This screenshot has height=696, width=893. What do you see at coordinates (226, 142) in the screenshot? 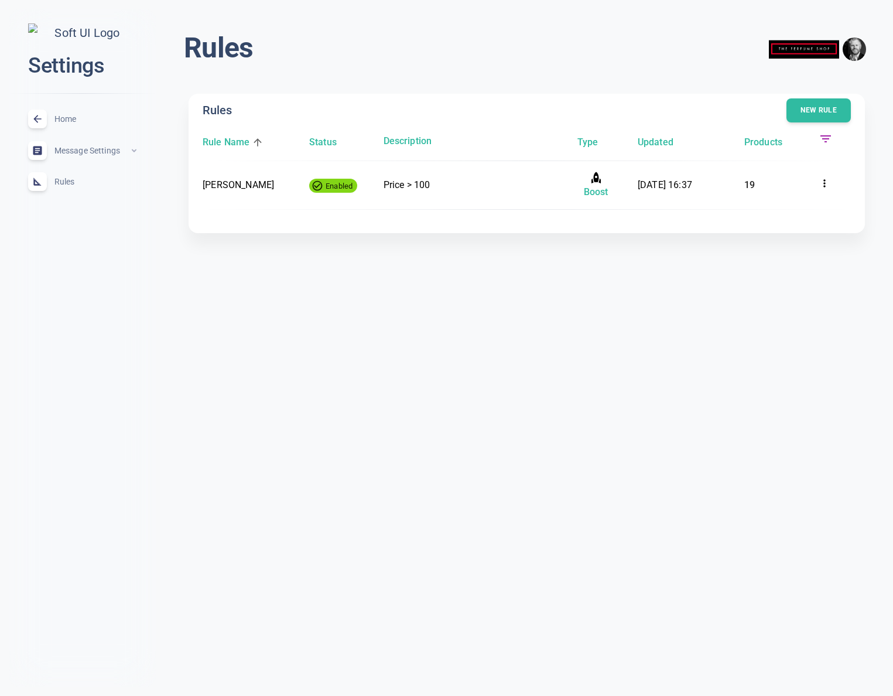
I see `h6: Rule Name` at bounding box center [226, 142].